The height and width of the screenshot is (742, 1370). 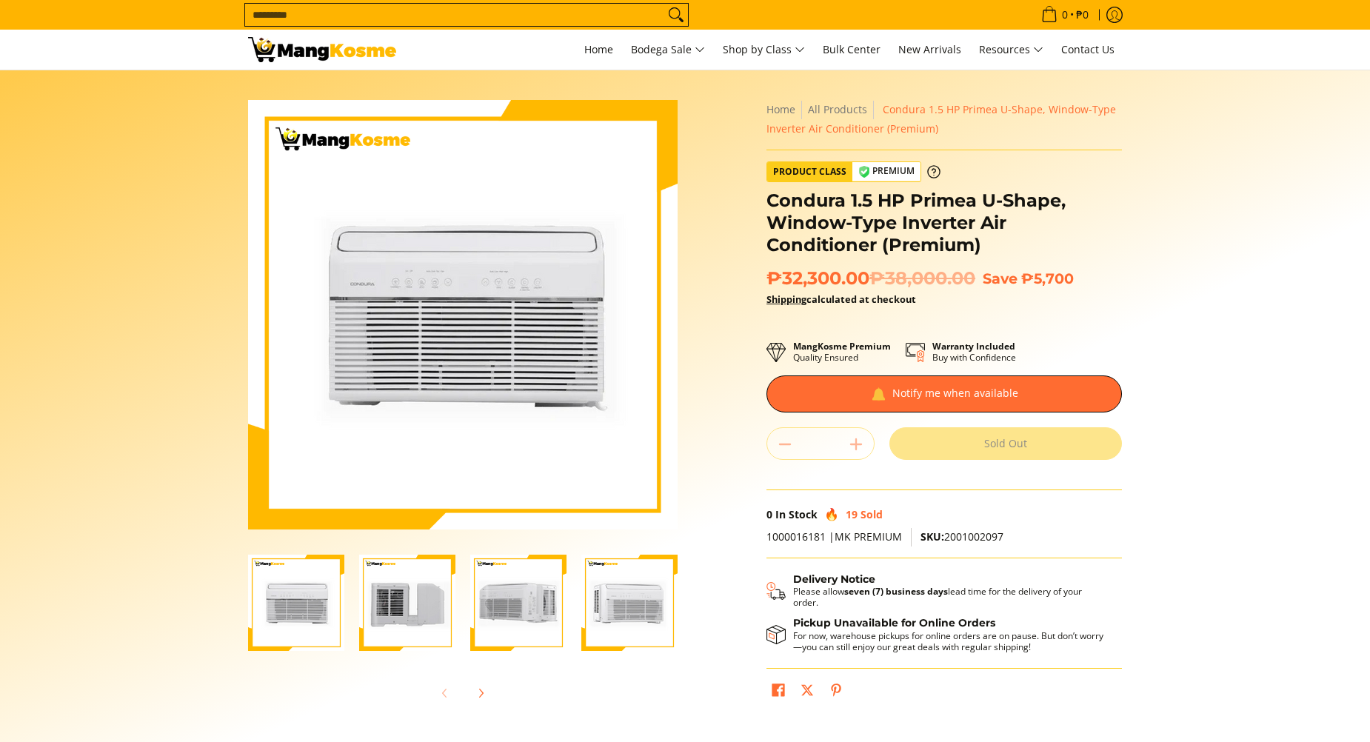 What do you see at coordinates (950, 597) in the screenshot?
I see `p: Please allow lead time for the delivery of your order.` at bounding box center [950, 597].